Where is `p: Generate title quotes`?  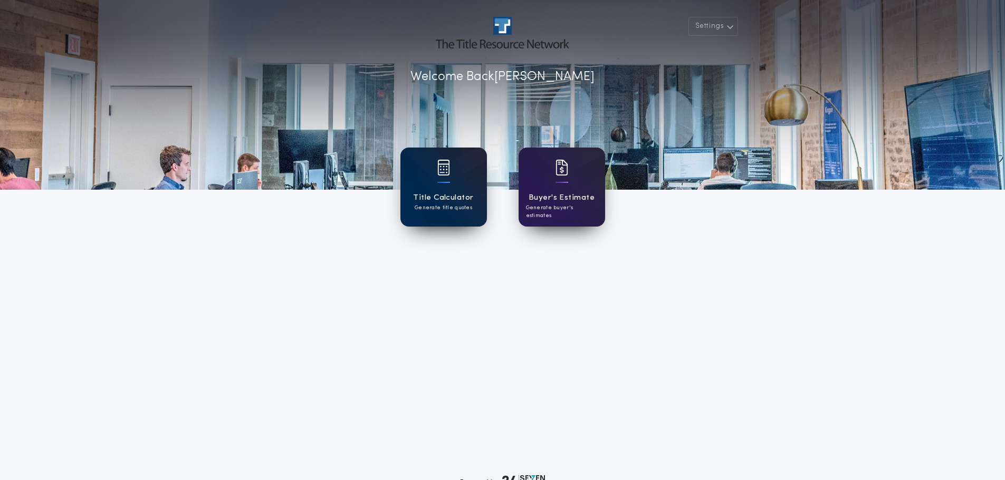
p: Generate title quotes is located at coordinates (443, 208).